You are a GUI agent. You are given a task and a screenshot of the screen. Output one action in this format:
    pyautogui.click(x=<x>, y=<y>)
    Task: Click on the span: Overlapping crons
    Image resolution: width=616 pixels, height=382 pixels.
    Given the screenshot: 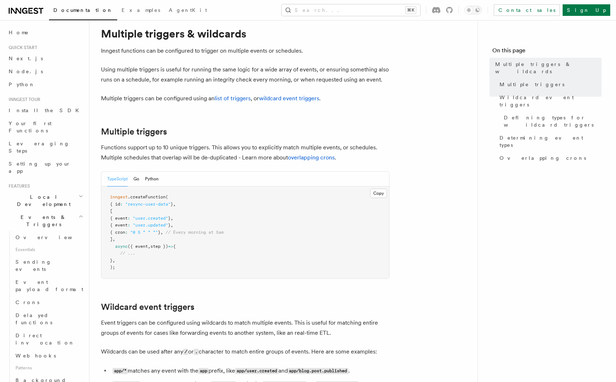 What is the action you would take?
    pyautogui.click(x=543, y=158)
    